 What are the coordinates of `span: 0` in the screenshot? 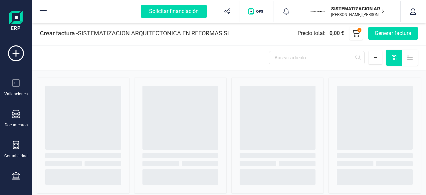 It's located at (359, 30).